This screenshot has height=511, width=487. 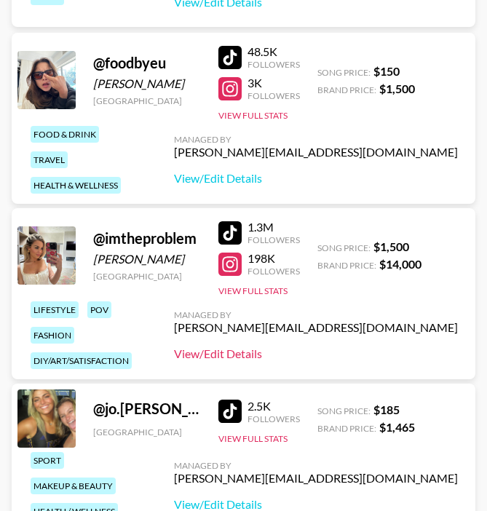 I want to click on strong: $ 150, so click(x=387, y=71).